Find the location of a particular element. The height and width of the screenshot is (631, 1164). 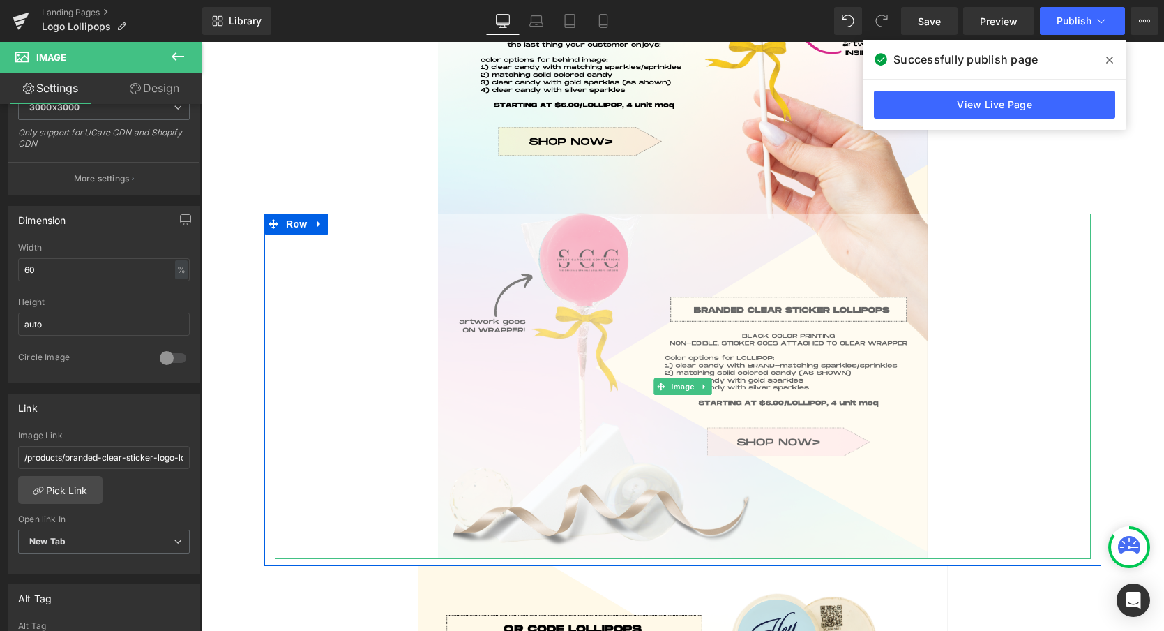

a: View Live Page is located at coordinates (995, 105).